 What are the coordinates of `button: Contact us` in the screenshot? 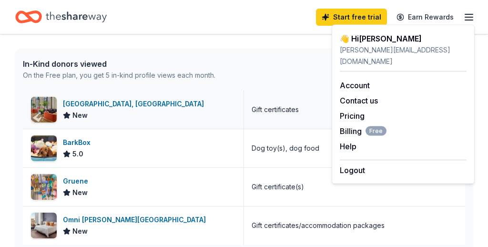 It's located at (359, 101).